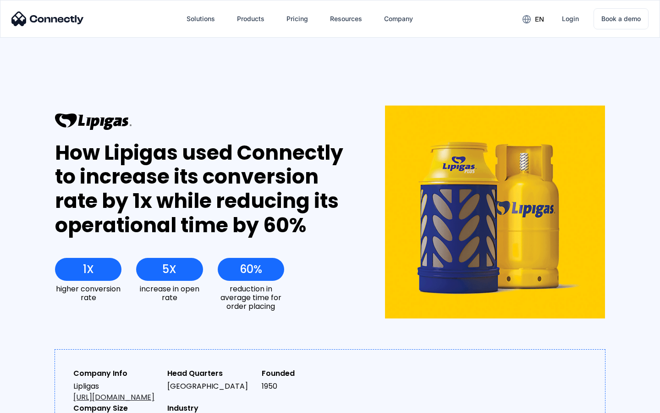 Image resolution: width=660 pixels, height=413 pixels. I want to click on div: 1X, so click(88, 269).